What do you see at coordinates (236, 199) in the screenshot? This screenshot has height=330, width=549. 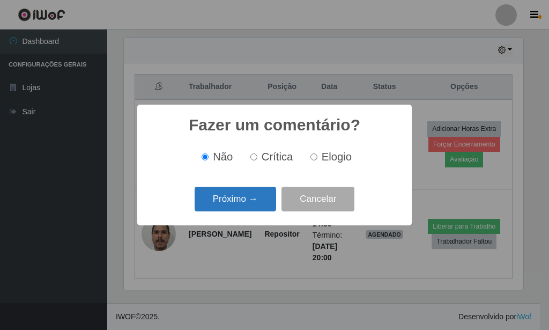 I see `button: Próximo →` at bounding box center [236, 199].